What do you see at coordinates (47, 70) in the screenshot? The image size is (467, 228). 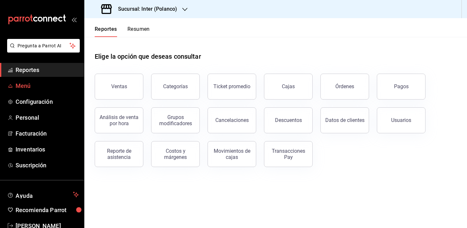 I see `span: Reportes` at bounding box center [47, 70].